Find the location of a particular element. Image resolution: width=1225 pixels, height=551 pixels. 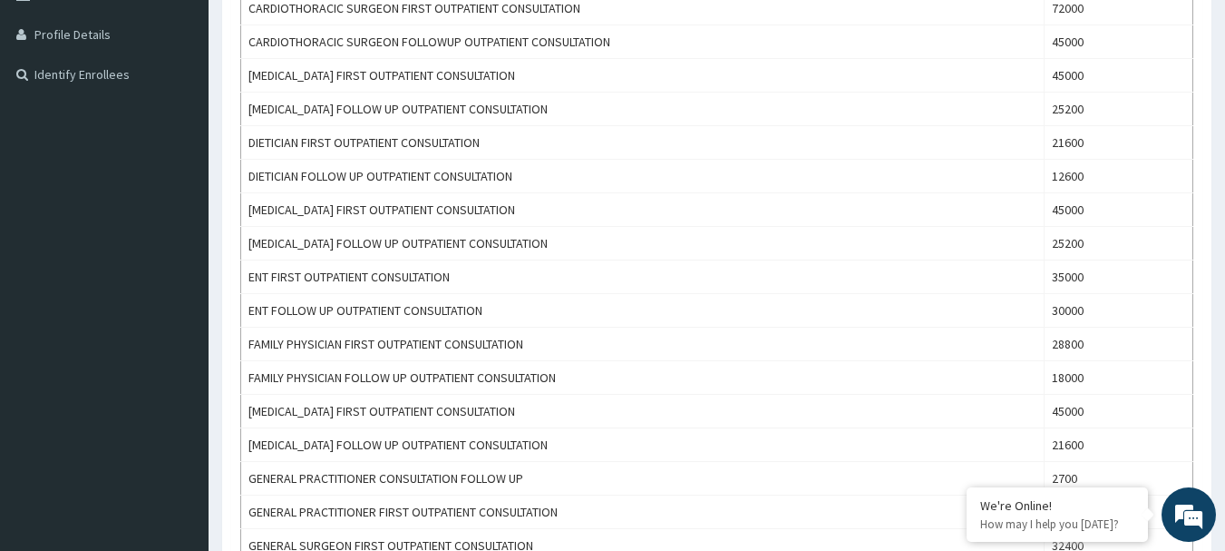

td: GENERAL PRACTITIONER FIRST OUTPATIENT CONSULTATION is located at coordinates (643, 512).